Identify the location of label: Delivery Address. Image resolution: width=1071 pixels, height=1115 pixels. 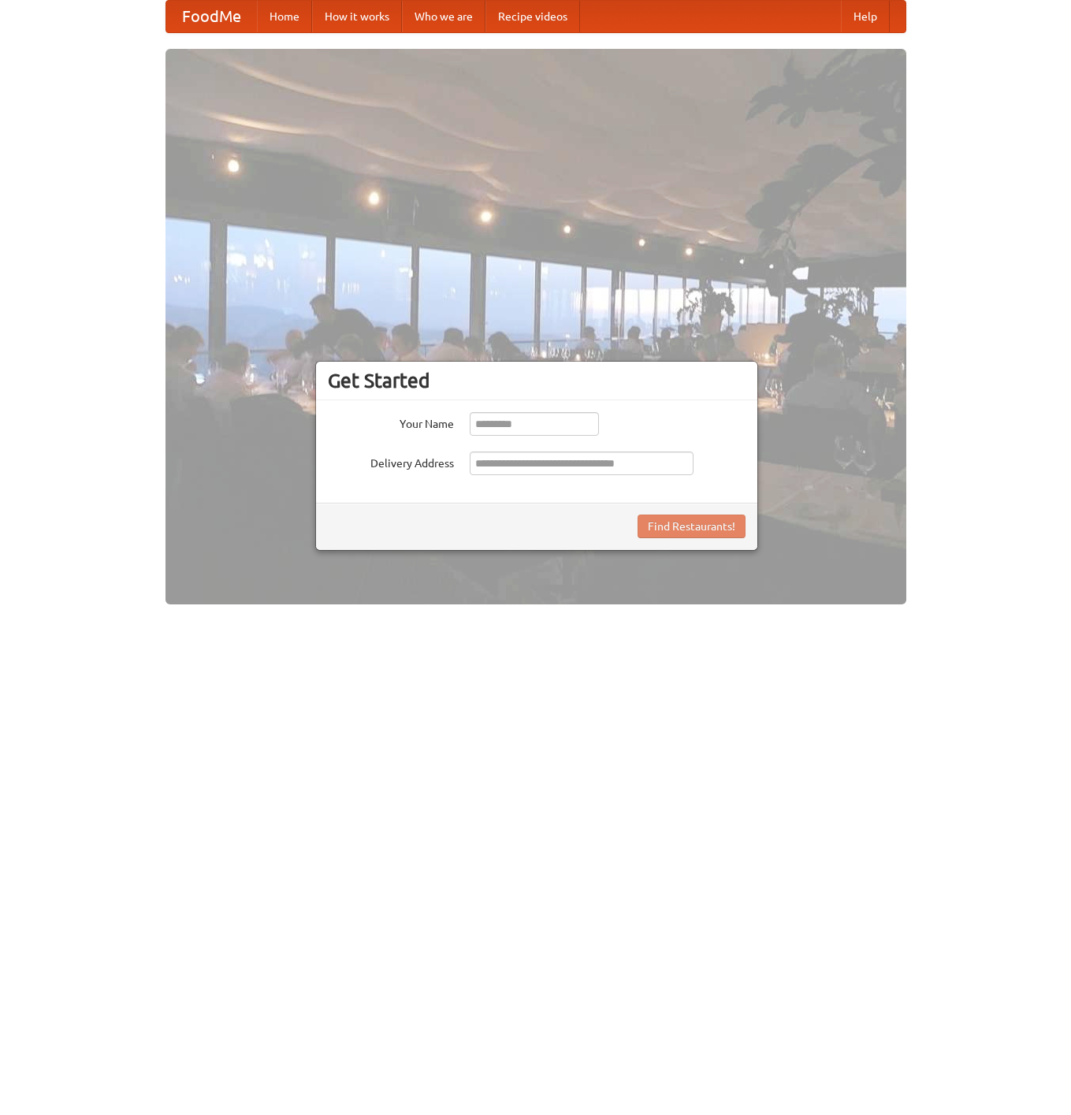
(391, 461).